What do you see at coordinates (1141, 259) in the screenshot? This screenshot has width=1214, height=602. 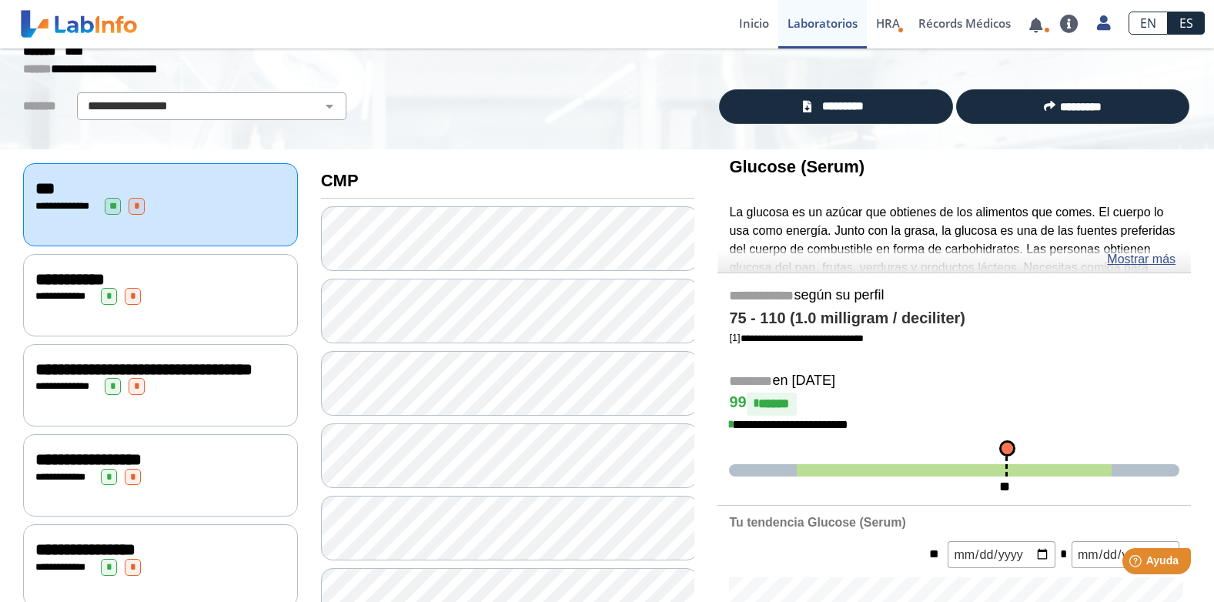 I see `a: Mostrar más` at bounding box center [1141, 259].